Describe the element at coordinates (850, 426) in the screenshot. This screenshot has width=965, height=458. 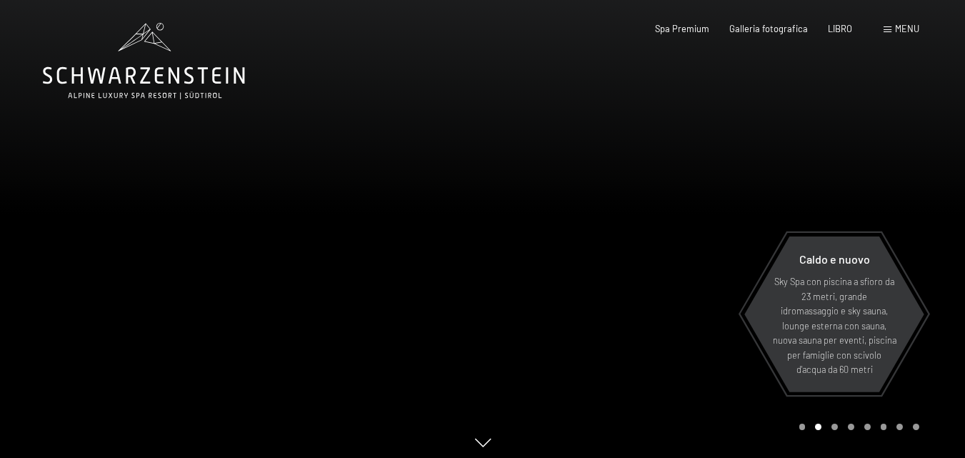
I see `div: Pagina 4 del carosello` at that location.